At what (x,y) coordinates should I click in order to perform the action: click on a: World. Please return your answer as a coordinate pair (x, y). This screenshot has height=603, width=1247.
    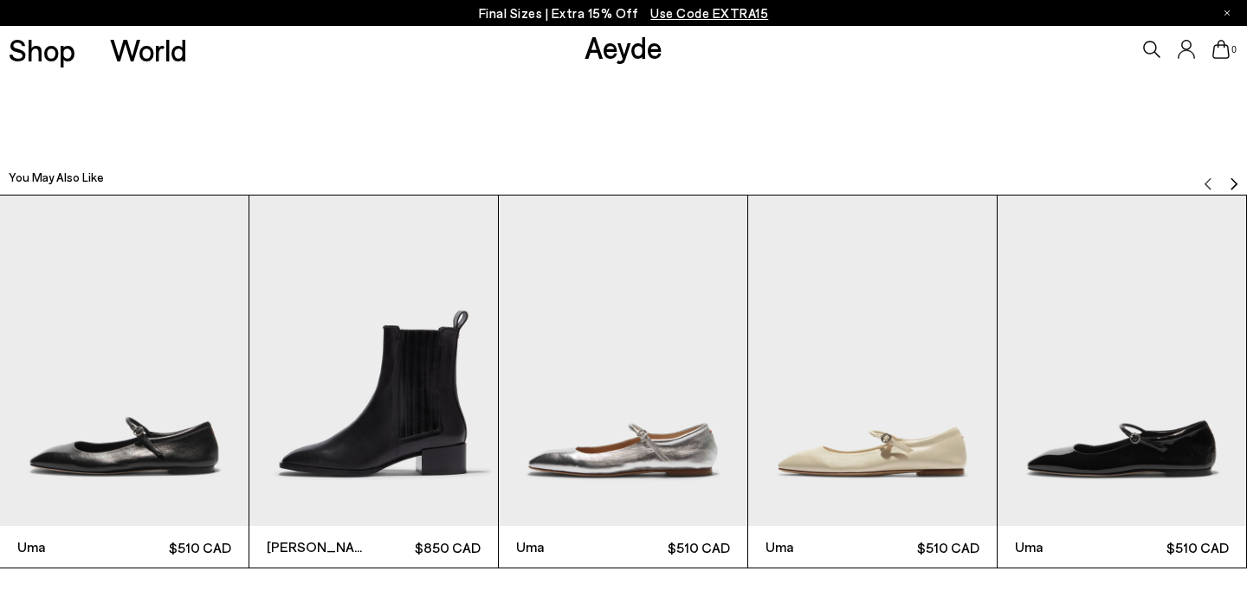
    Looking at the image, I should click on (148, 49).